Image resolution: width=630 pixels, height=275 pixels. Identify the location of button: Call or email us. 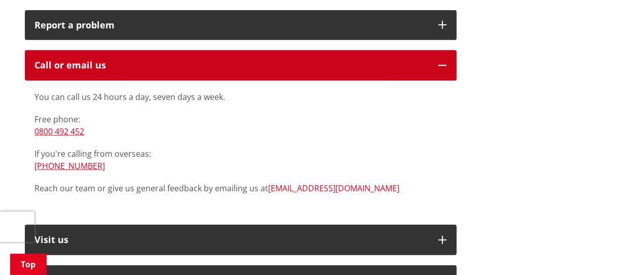
(241, 65).